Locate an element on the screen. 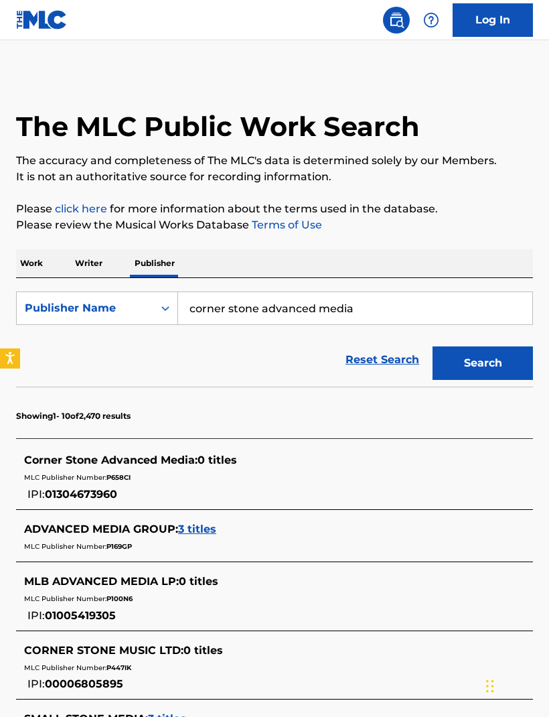 The image size is (549, 717). p: Please for more information about the terms used in the database. is located at coordinates (275, 209).